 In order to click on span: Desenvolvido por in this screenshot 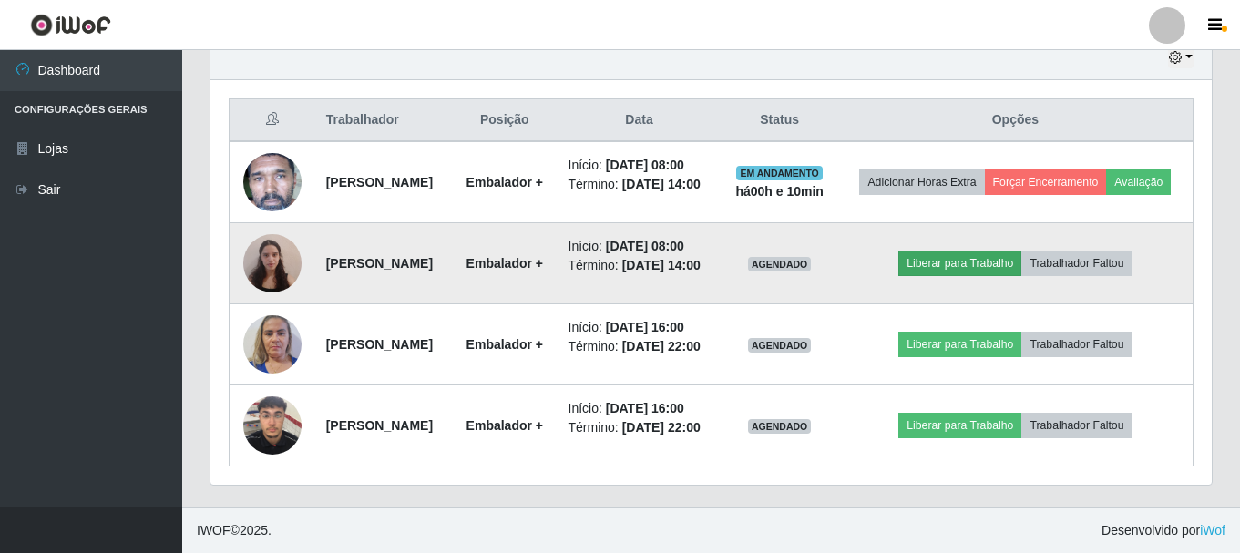, I will do `click(1164, 530)`.